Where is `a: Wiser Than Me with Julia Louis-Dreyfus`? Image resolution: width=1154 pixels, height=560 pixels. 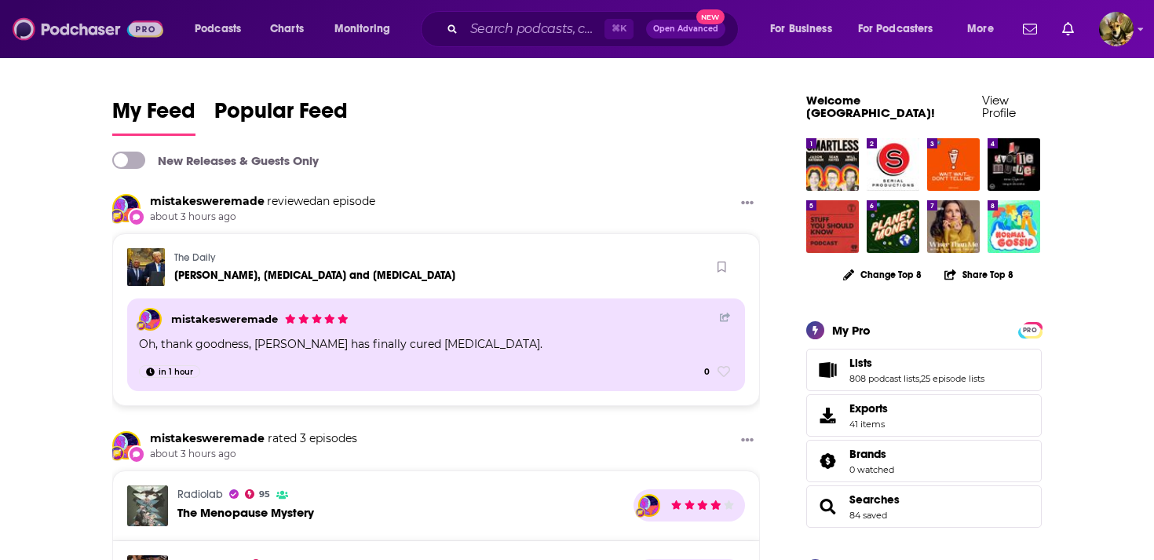 a: Wiser Than Me with Julia Louis-Dreyfus is located at coordinates (953, 226).